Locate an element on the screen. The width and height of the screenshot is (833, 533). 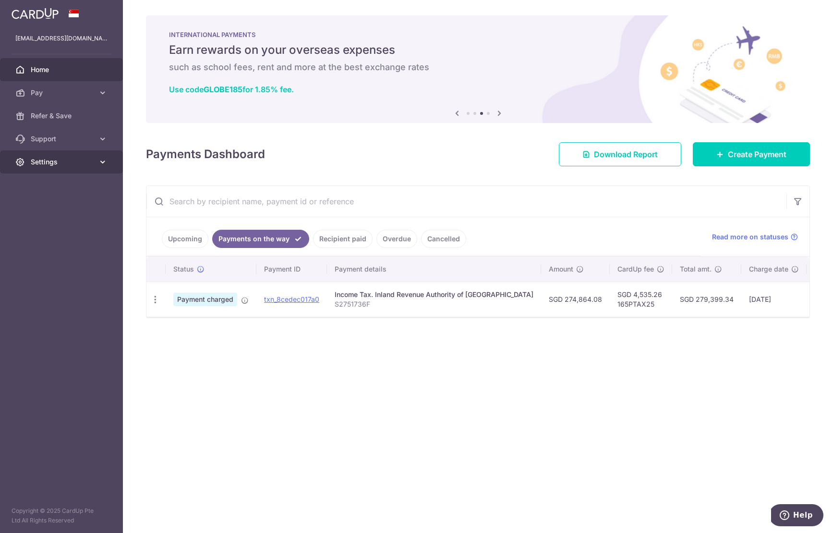
span: Settings is located at coordinates (62, 162).